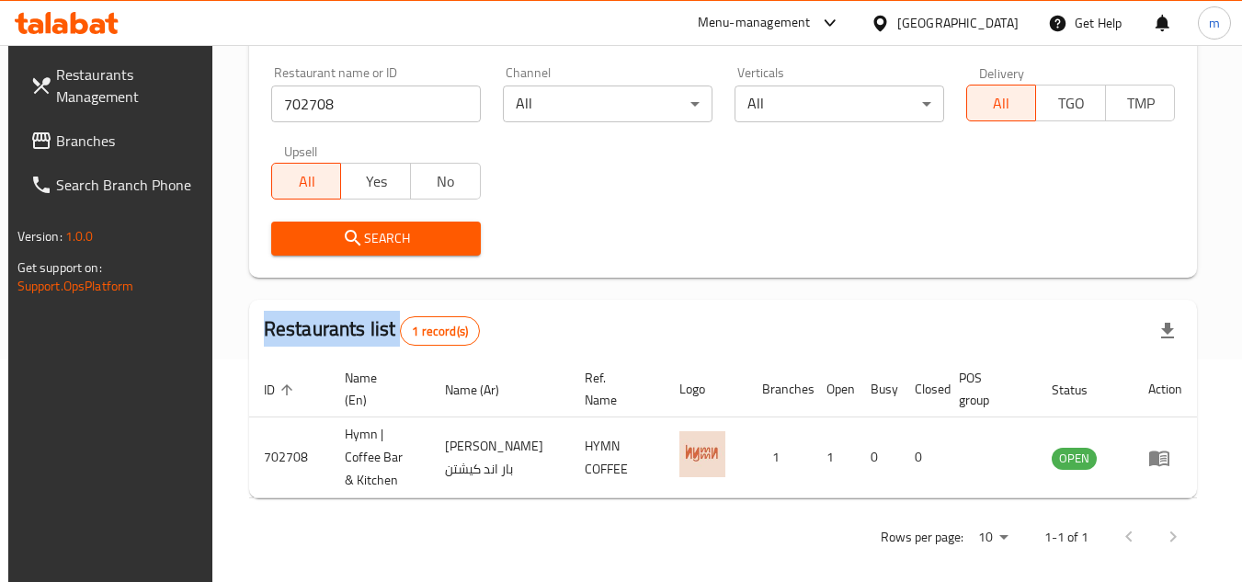 The width and height of the screenshot is (1242, 582). I want to click on span: Search Branch Phone, so click(129, 185).